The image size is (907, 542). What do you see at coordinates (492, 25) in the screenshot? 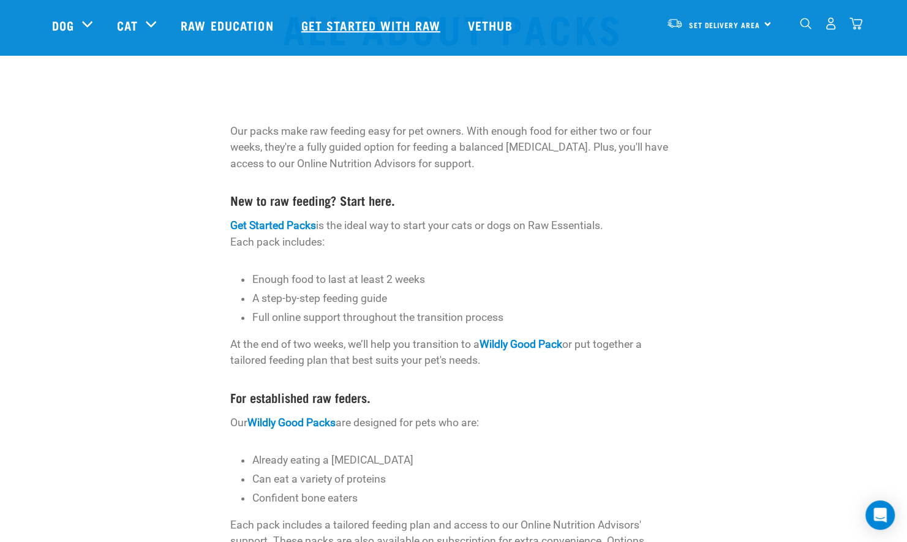
I see `a: Vethub` at bounding box center [492, 25].